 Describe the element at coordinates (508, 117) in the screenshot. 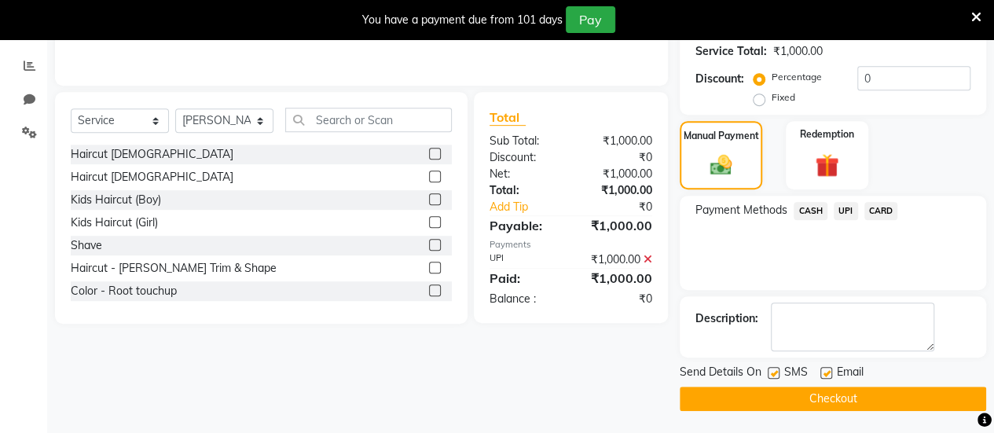

I see `span: Total` at that location.